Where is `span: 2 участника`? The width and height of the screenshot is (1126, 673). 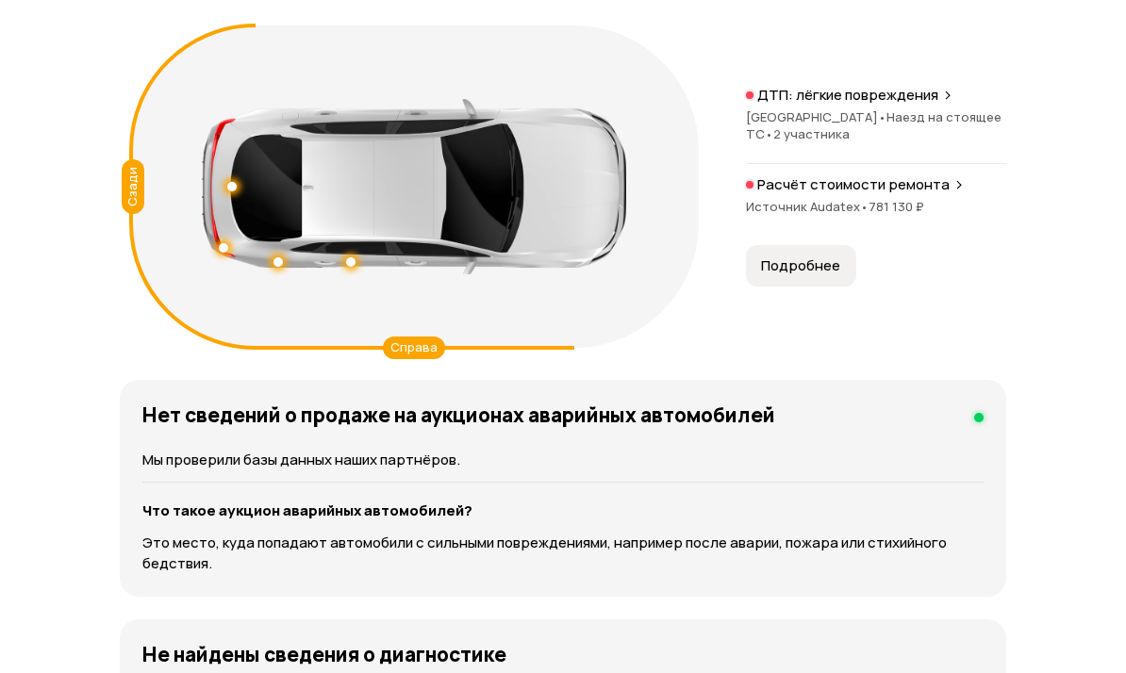
span: 2 участника is located at coordinates (811, 134).